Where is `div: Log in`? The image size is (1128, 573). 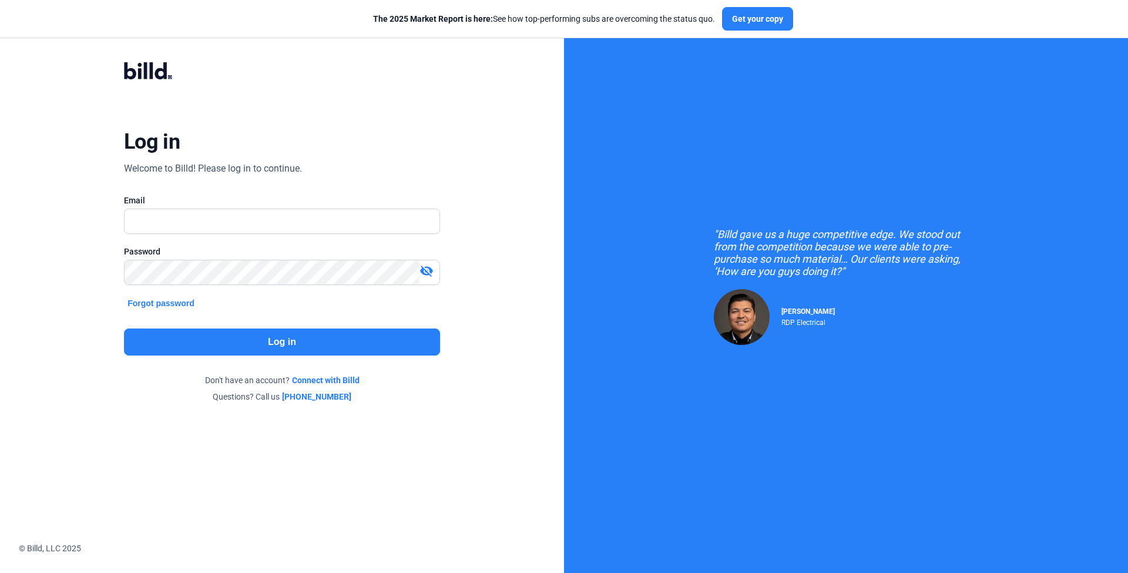
div: Log in is located at coordinates (152, 142).